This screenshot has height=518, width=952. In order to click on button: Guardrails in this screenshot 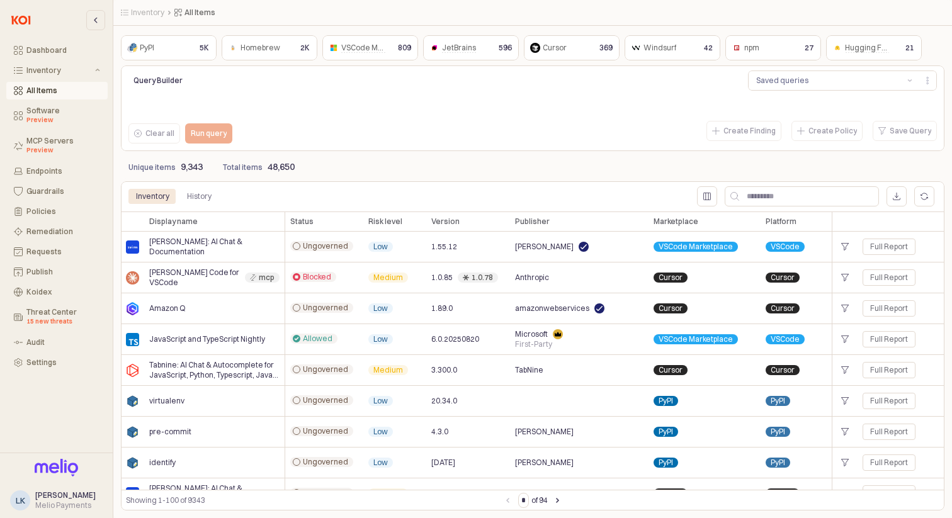, I will do `click(57, 191)`.